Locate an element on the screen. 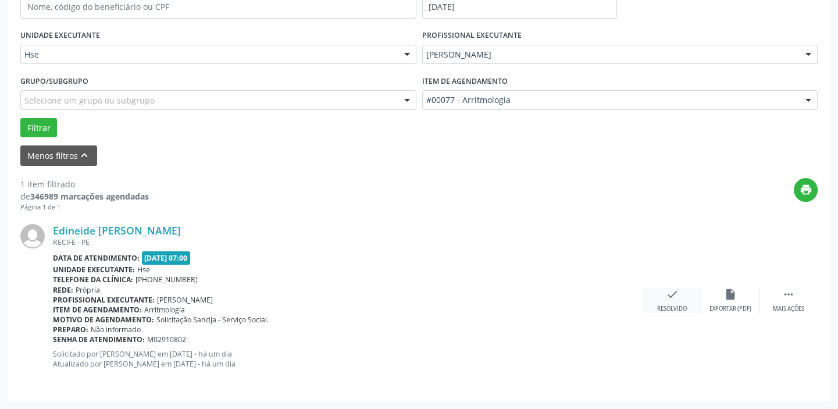 The width and height of the screenshot is (838, 409). span: Própria is located at coordinates (88, 290).